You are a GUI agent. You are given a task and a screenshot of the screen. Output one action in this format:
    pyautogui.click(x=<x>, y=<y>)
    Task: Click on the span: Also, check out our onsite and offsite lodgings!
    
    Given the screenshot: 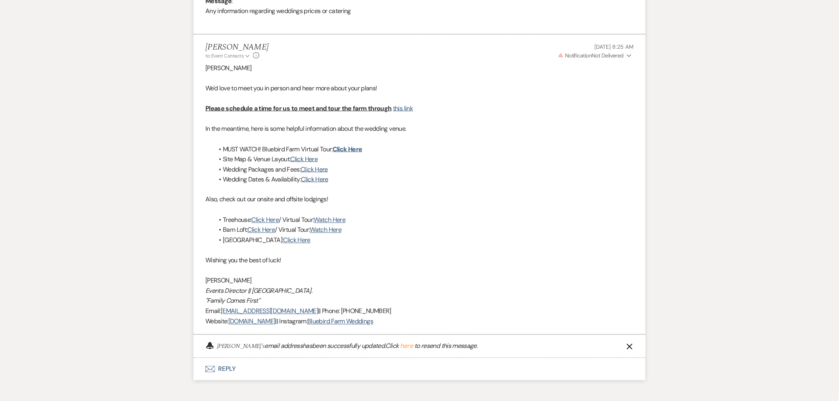 What is the action you would take?
    pyautogui.click(x=266, y=199)
    